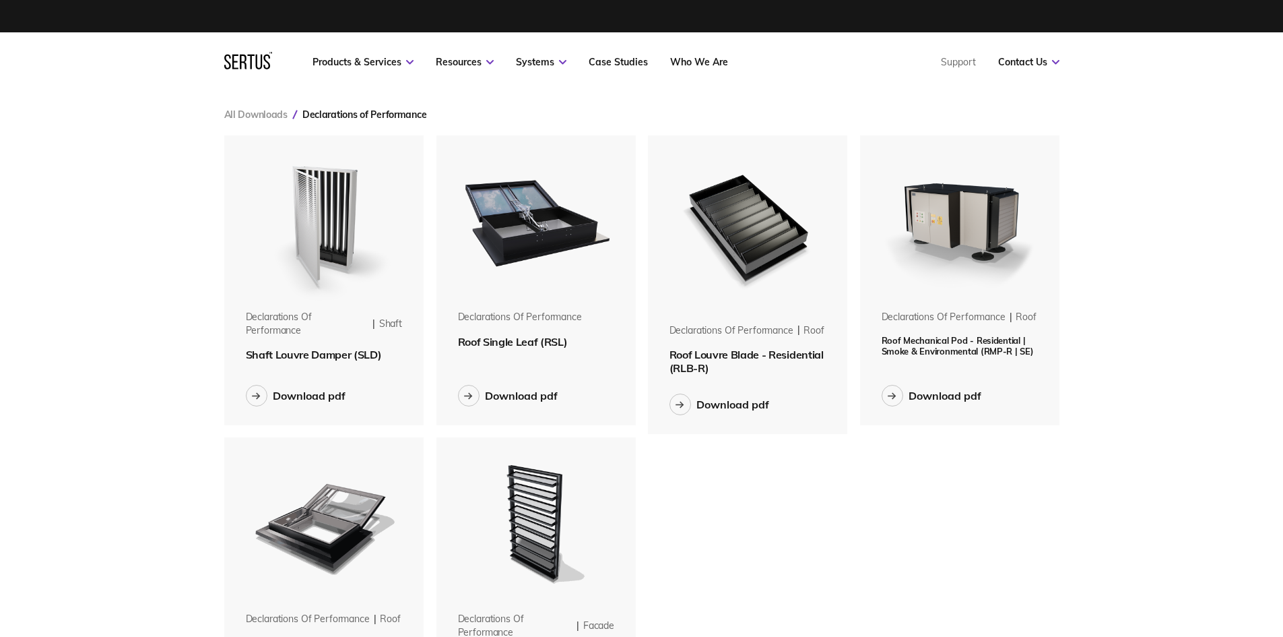  Describe the element at coordinates (314, 354) in the screenshot. I see `span: Shaft Louvre Damper (SLD)` at that location.